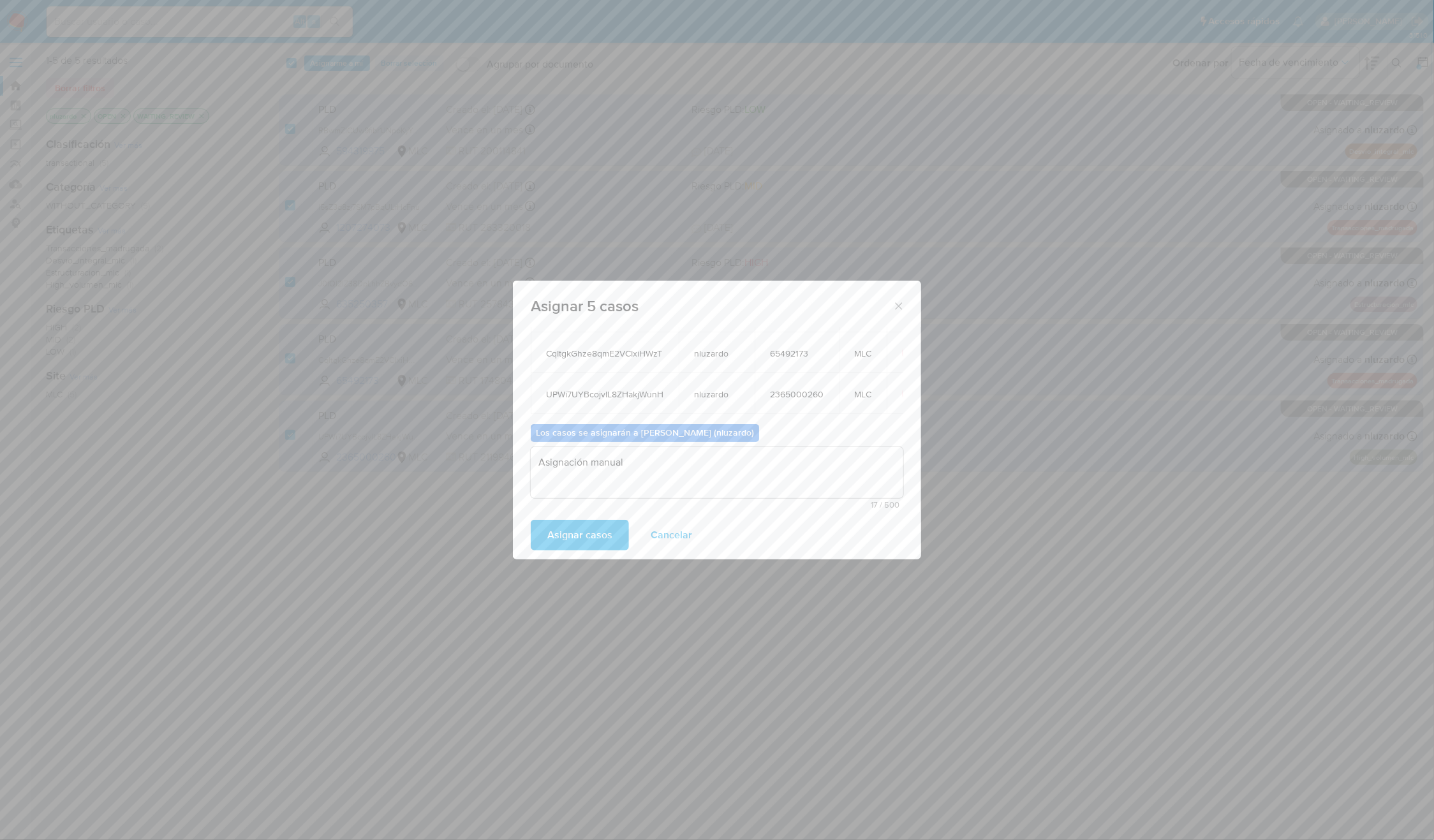  I want to click on span: UPWi7UYBcojvIL8ZHakjWunH, so click(605, 395).